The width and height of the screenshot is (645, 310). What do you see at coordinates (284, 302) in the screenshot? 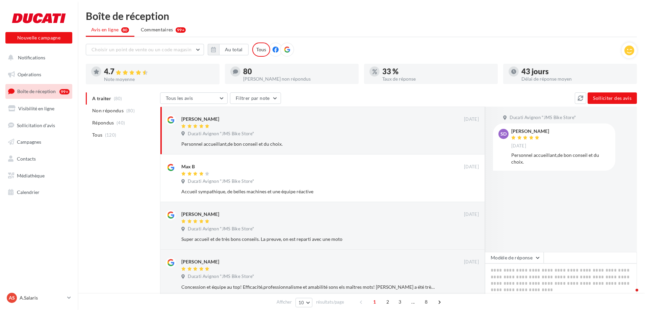
I see `span: Afficher` at bounding box center [284, 302].